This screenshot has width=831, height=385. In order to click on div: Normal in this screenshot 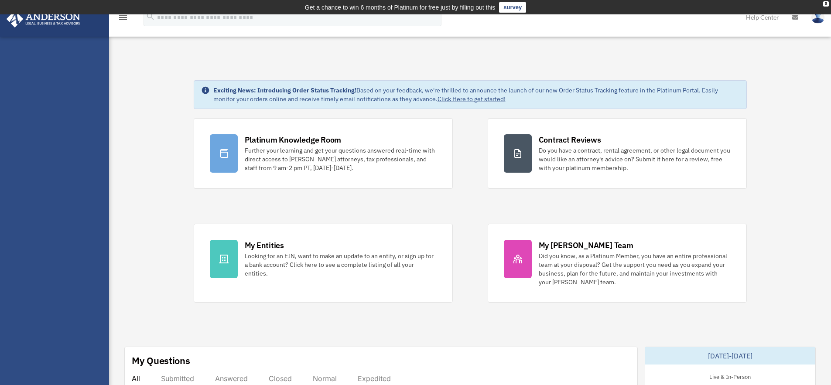, I will do `click(324, 379)`.